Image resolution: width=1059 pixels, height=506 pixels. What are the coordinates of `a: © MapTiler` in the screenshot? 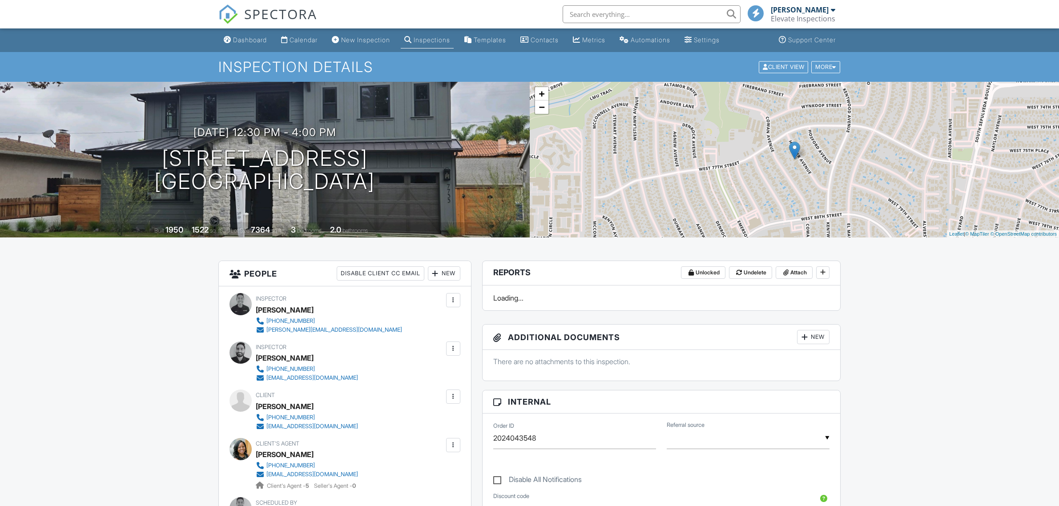 It's located at (977, 234).